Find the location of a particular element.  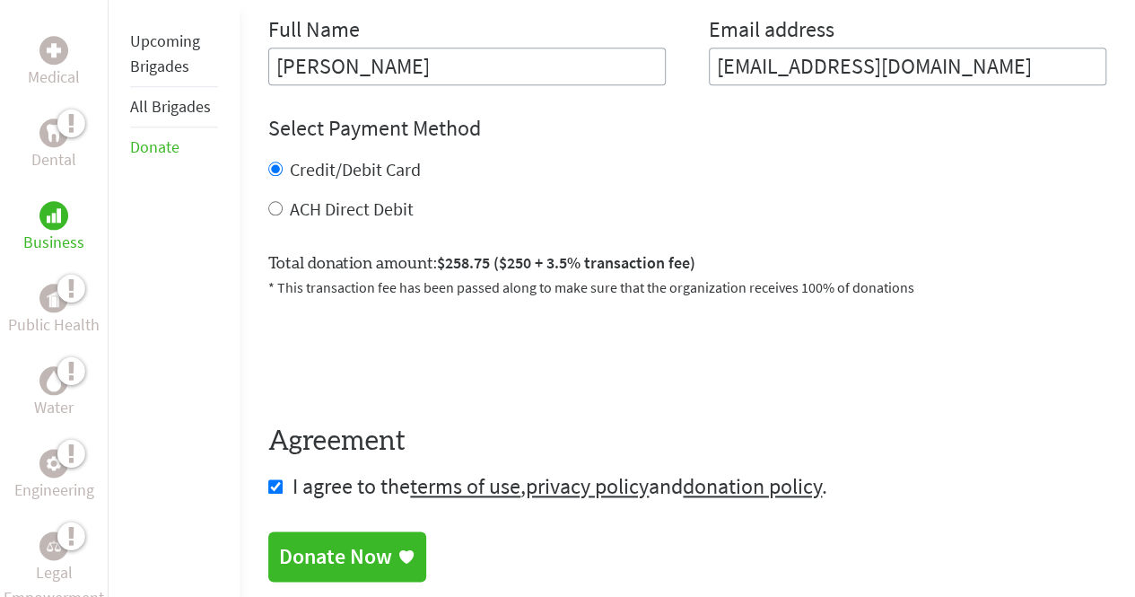

a: Donate Now is located at coordinates (347, 556).